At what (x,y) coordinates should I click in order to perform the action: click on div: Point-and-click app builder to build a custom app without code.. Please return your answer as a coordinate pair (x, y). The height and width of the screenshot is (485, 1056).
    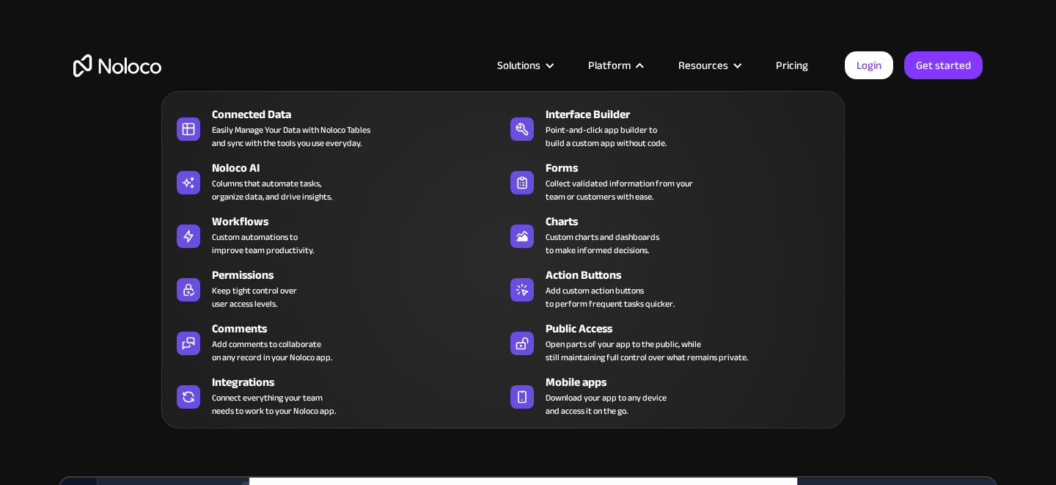
    Looking at the image, I should click on (606, 136).